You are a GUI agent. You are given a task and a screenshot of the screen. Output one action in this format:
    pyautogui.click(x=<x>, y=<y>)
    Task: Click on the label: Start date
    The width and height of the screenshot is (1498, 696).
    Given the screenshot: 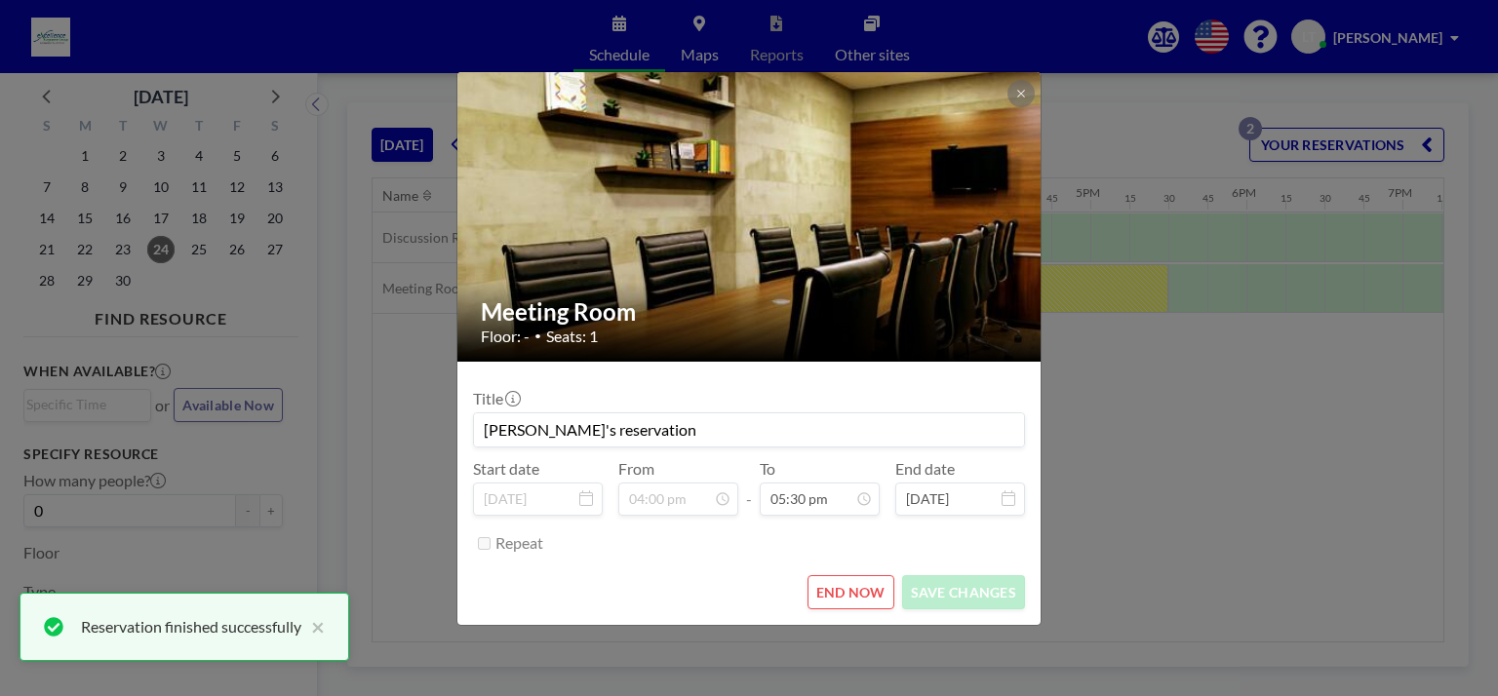 What is the action you would take?
    pyautogui.click(x=506, y=469)
    